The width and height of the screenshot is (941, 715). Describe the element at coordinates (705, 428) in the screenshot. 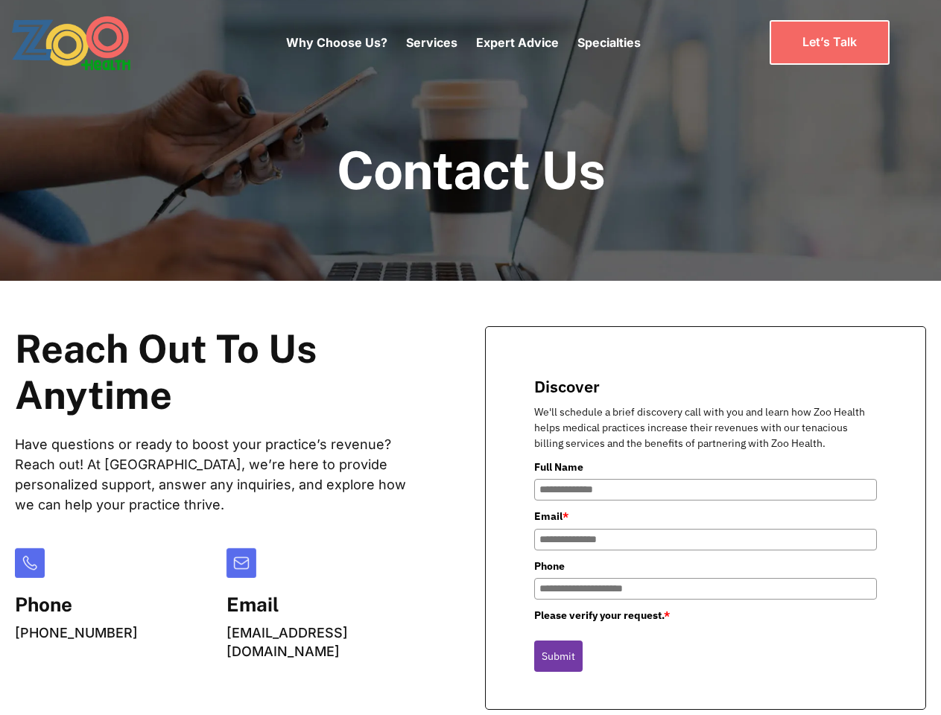

I see `p: We'll schedule a brief discovery call with you and learn how Zoo Health helps medical practices i...` at that location.